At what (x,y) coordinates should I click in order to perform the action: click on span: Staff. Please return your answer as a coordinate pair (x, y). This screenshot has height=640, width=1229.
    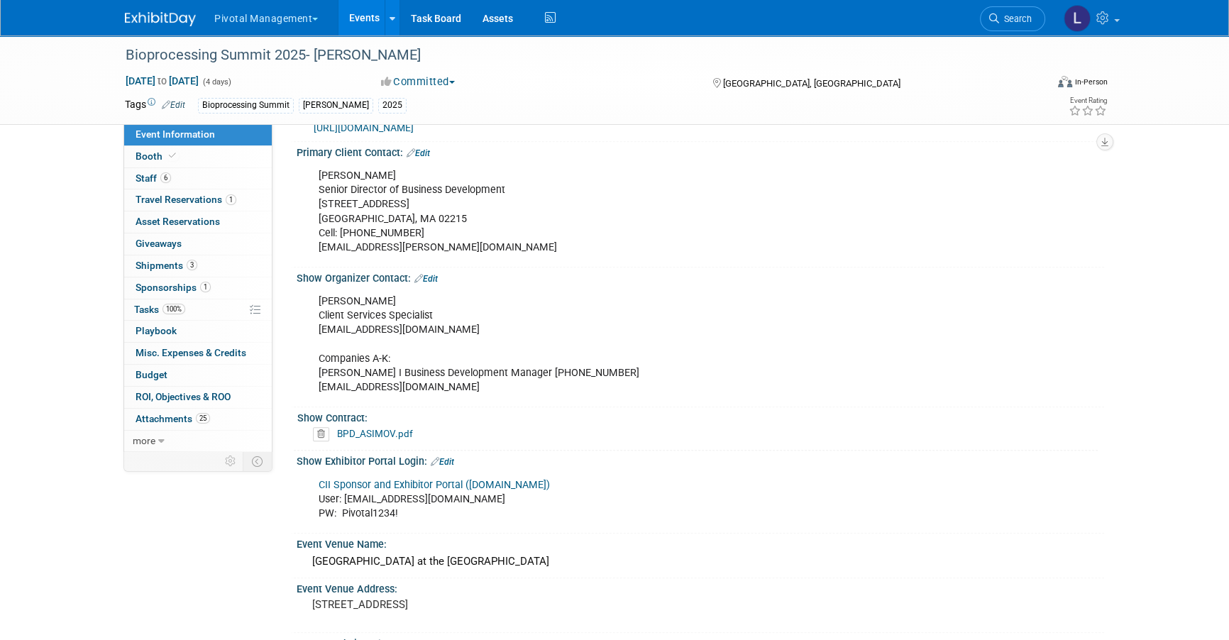
    Looking at the image, I should click on (153, 178).